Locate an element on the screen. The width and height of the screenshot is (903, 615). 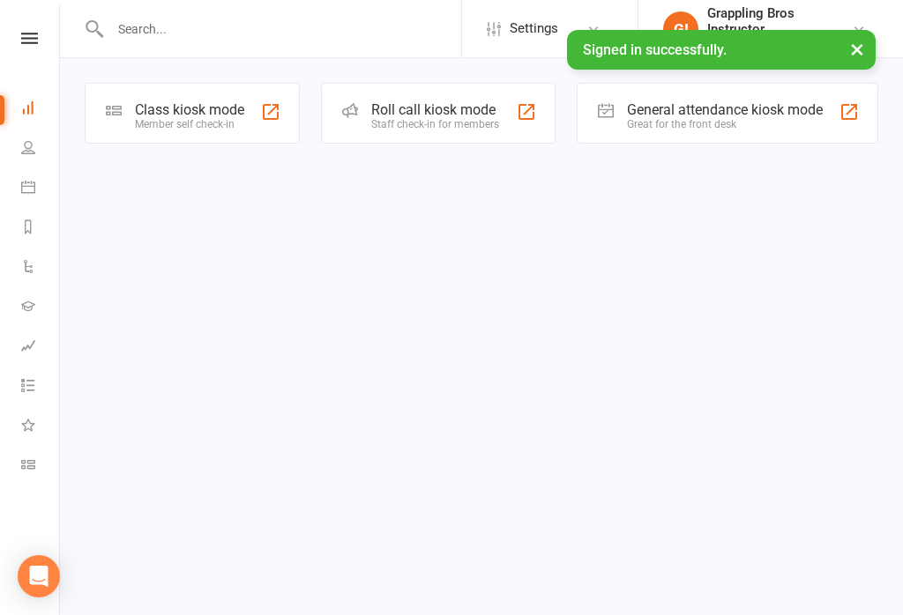
div: Staff check-in for members is located at coordinates (435, 124).